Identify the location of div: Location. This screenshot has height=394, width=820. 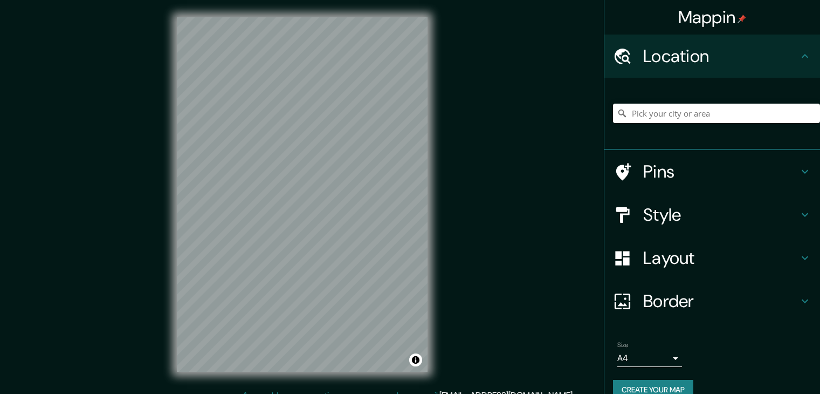
(712, 56).